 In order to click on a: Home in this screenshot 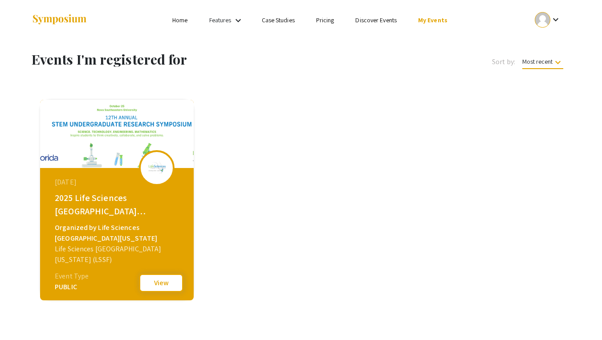, I will do `click(180, 20)`.